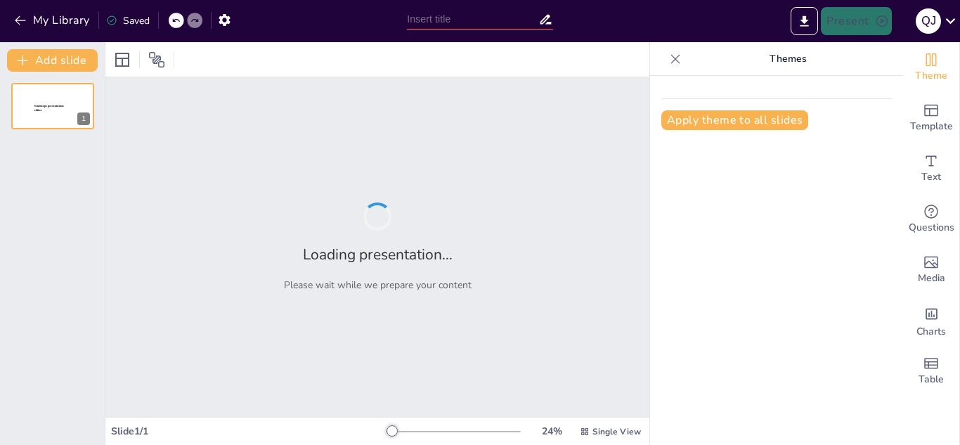 The width and height of the screenshot is (960, 445). What do you see at coordinates (734, 120) in the screenshot?
I see `button: Apply theme to all slides` at bounding box center [734, 120].